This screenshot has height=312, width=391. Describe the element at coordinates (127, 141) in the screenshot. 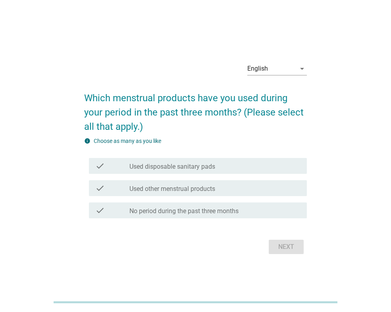

I see `label: Choose as many as you like` at that location.